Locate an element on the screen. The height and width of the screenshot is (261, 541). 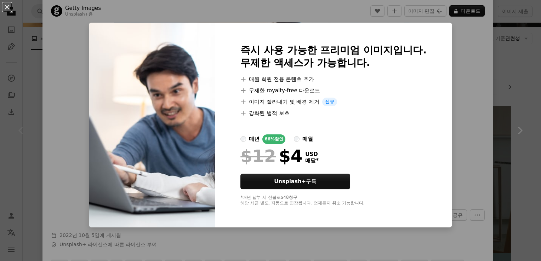
div: $4 is located at coordinates (271, 156).